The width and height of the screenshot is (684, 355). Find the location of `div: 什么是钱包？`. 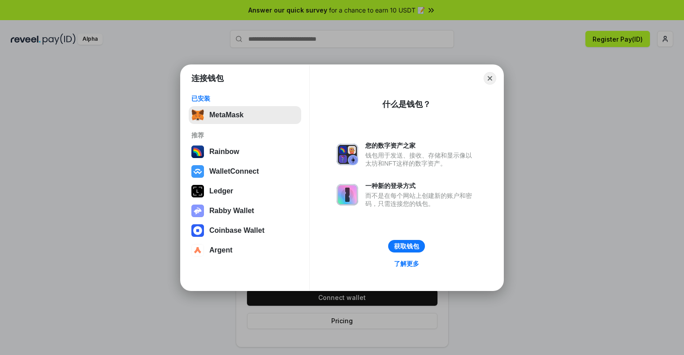

div: 什么是钱包？ is located at coordinates (406, 104).